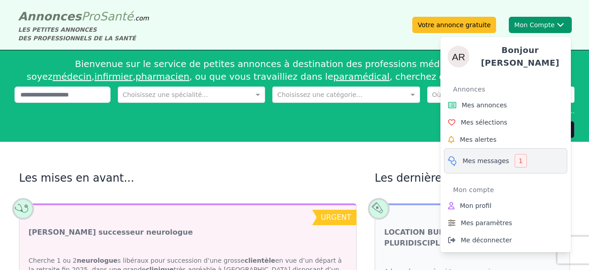  I want to click on span: Mes alertes, so click(478, 139).